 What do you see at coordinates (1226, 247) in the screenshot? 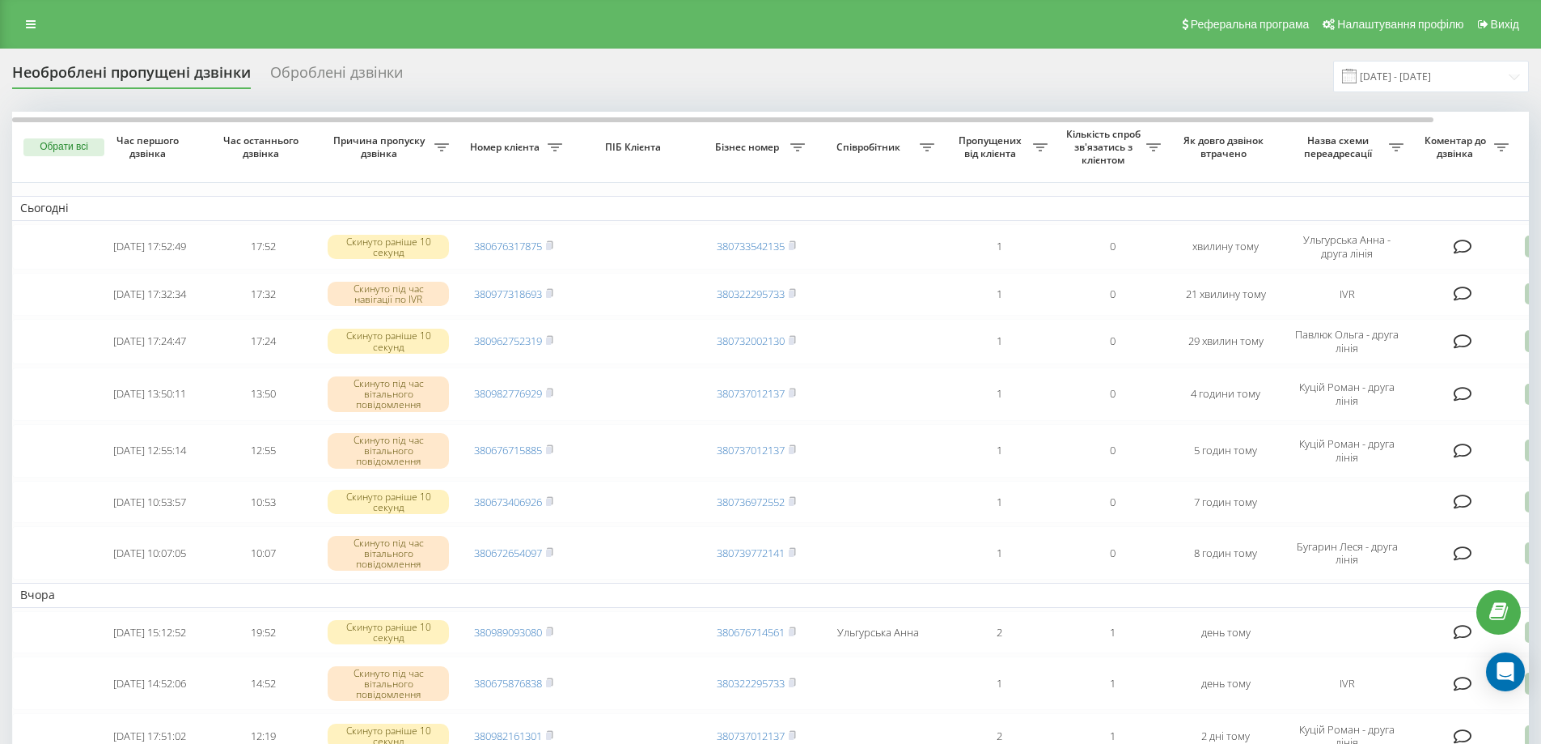
I see `td: хвилину тому` at bounding box center [1226, 247].